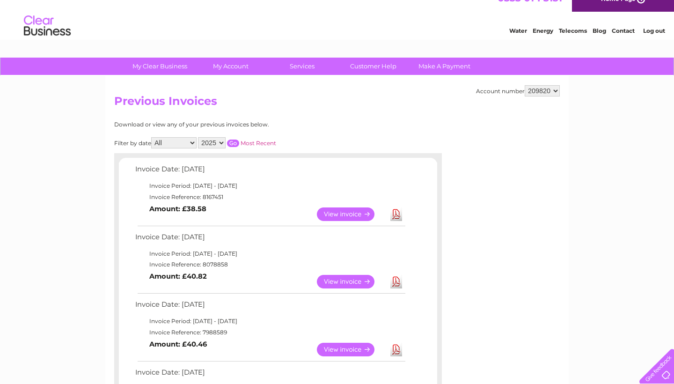 The image size is (674, 384). I want to click on a: Contact, so click(623, 43).